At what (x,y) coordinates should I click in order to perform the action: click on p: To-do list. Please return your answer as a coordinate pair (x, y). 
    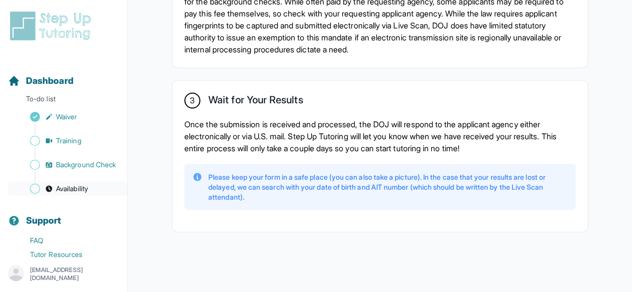
    Looking at the image, I should click on (63, 101).